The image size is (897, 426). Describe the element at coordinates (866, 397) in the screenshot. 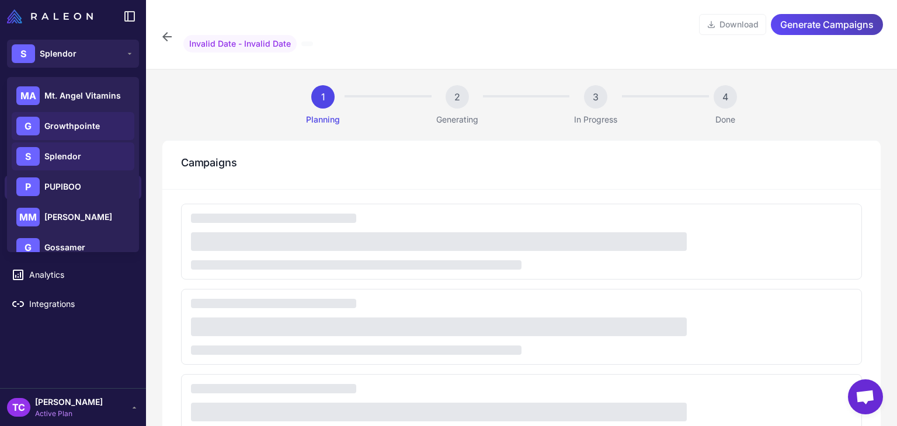

I see `a: Open chat` at that location.